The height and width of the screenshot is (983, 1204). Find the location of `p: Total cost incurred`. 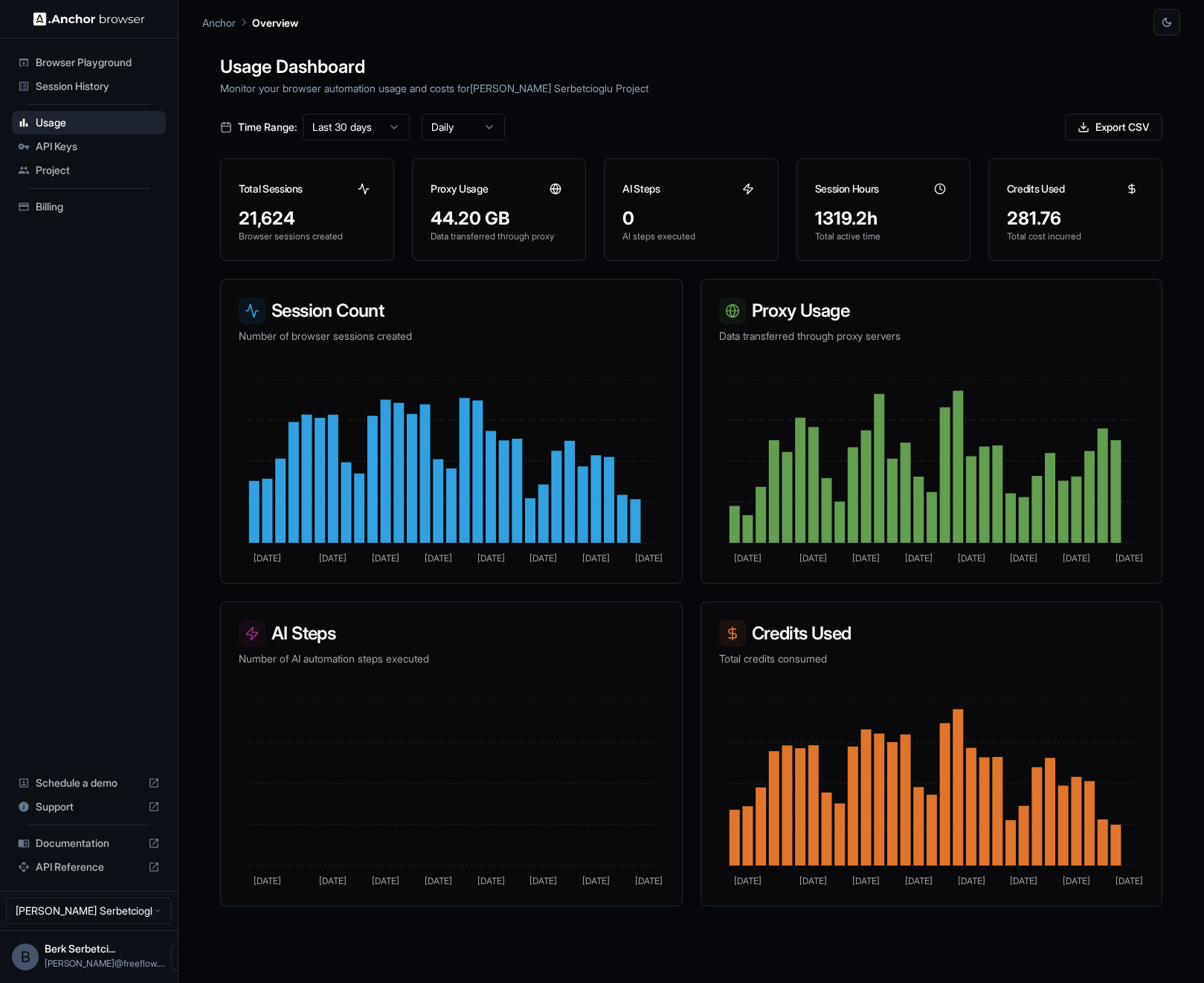

p: Total cost incurred is located at coordinates (1075, 236).